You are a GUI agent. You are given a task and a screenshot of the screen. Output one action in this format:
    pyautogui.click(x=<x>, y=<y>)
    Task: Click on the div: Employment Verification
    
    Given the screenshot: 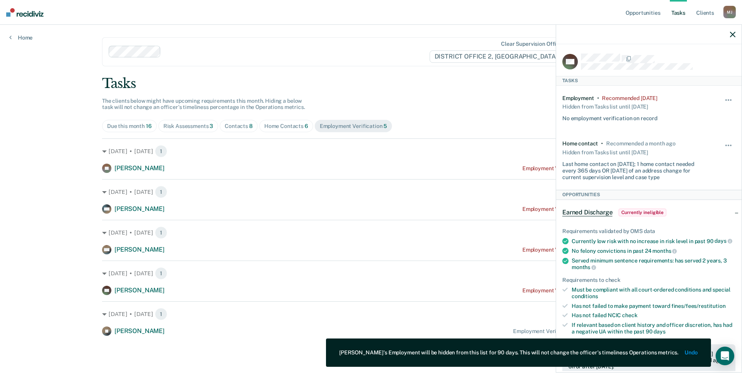 What is the action you would take?
    pyautogui.click(x=354, y=126)
    